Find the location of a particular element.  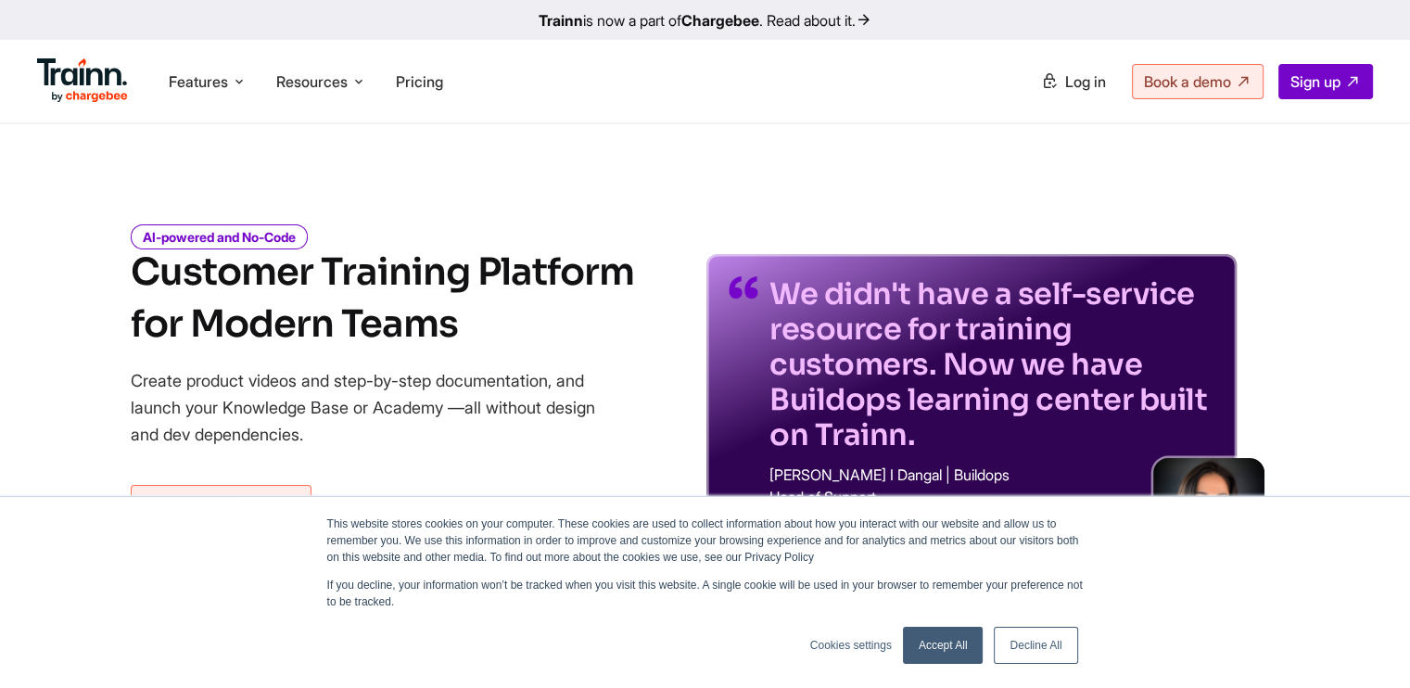

a: Log in is located at coordinates (1074, 82).